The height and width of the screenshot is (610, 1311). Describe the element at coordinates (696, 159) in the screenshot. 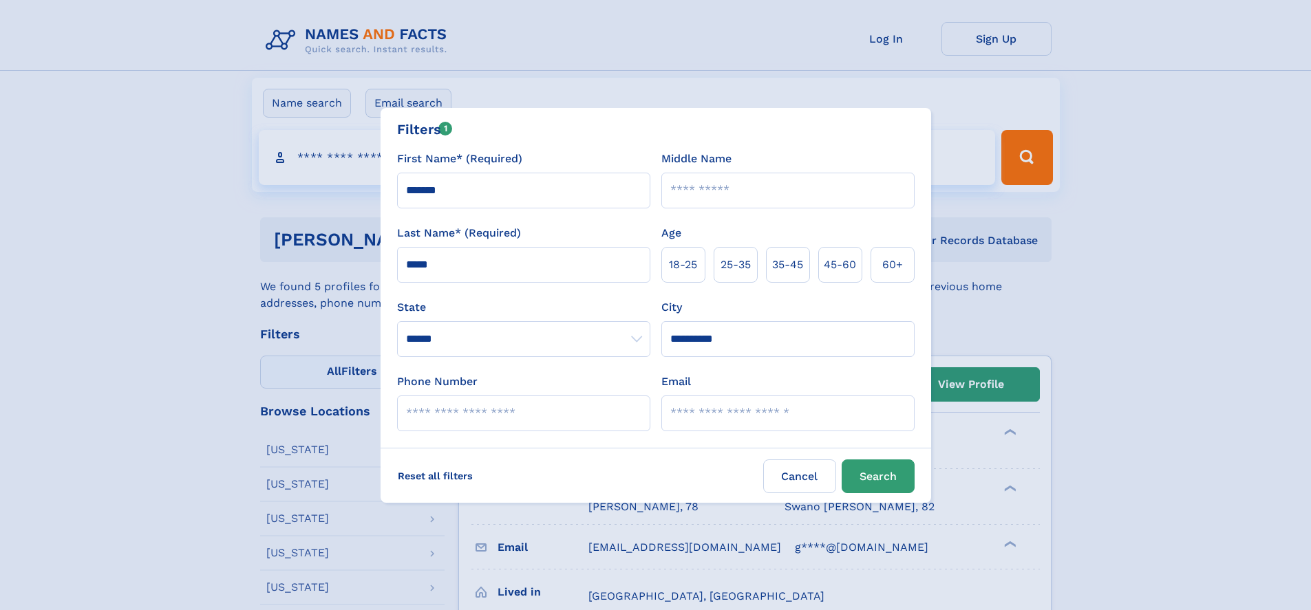

I see `label: Middle Name` at that location.